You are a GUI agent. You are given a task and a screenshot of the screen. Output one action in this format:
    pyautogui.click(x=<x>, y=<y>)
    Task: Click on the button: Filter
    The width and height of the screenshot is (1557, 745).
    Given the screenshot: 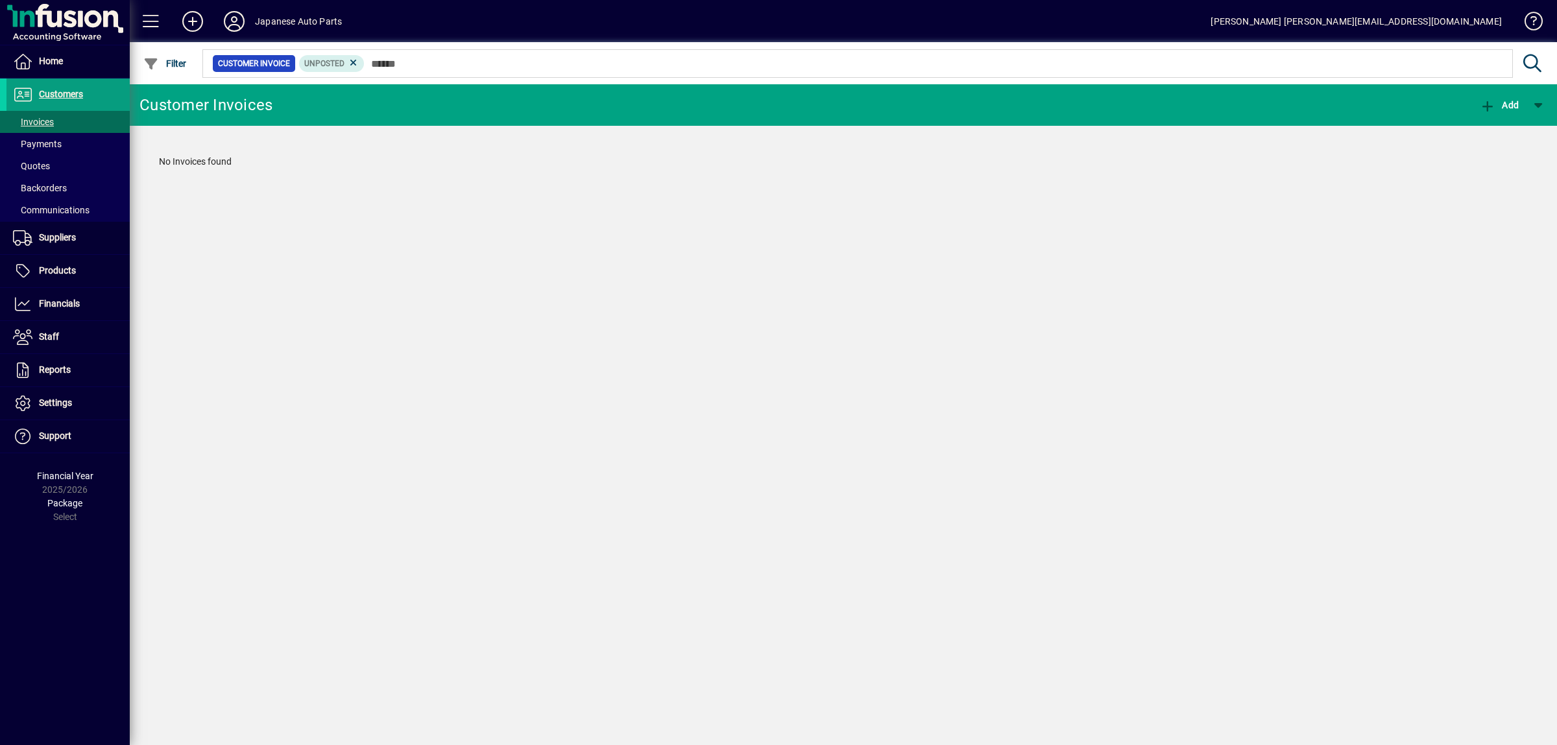 What is the action you would take?
    pyautogui.click(x=165, y=64)
    